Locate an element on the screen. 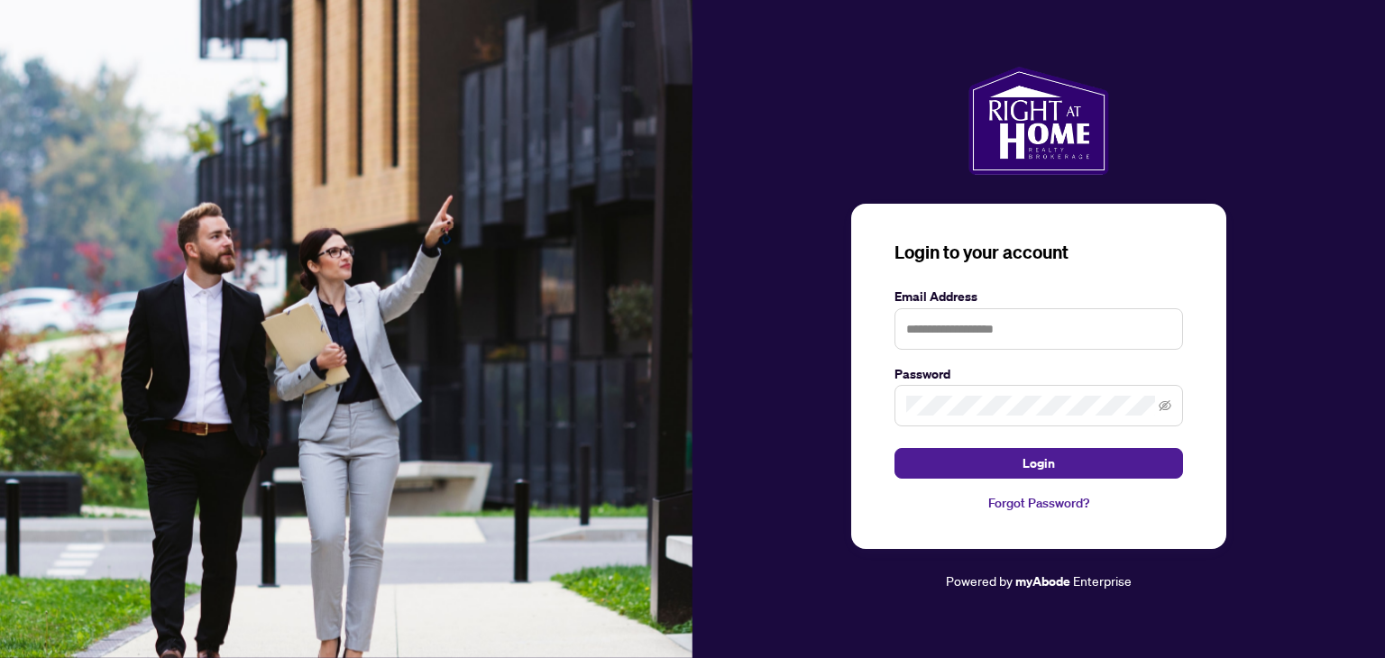 Image resolution: width=1385 pixels, height=658 pixels. span: Powered by is located at coordinates (979, 581).